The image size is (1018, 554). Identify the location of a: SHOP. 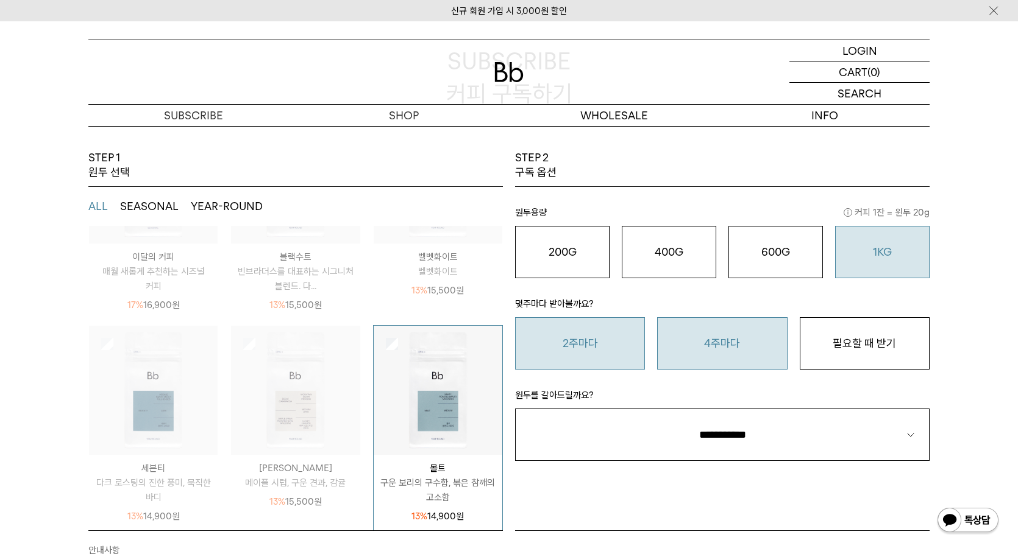
(403, 115).